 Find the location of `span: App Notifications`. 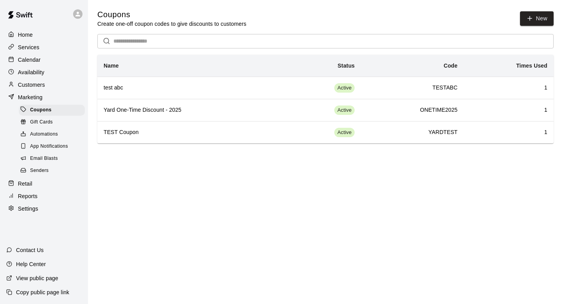

span: App Notifications is located at coordinates (49, 147).